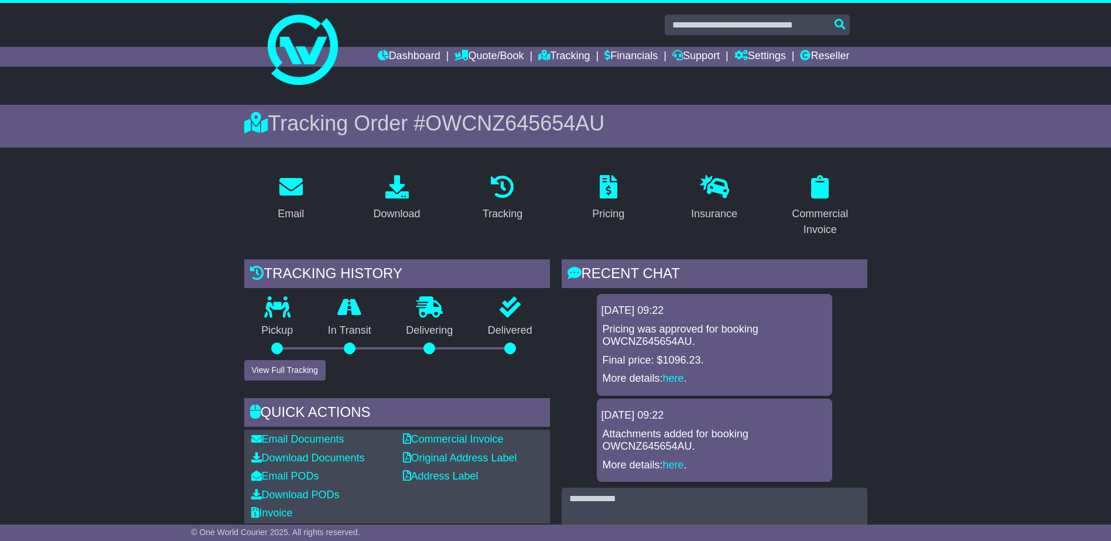 The width and height of the screenshot is (1111, 541). Describe the element at coordinates (285, 370) in the screenshot. I see `button: View Full Tracking` at that location.